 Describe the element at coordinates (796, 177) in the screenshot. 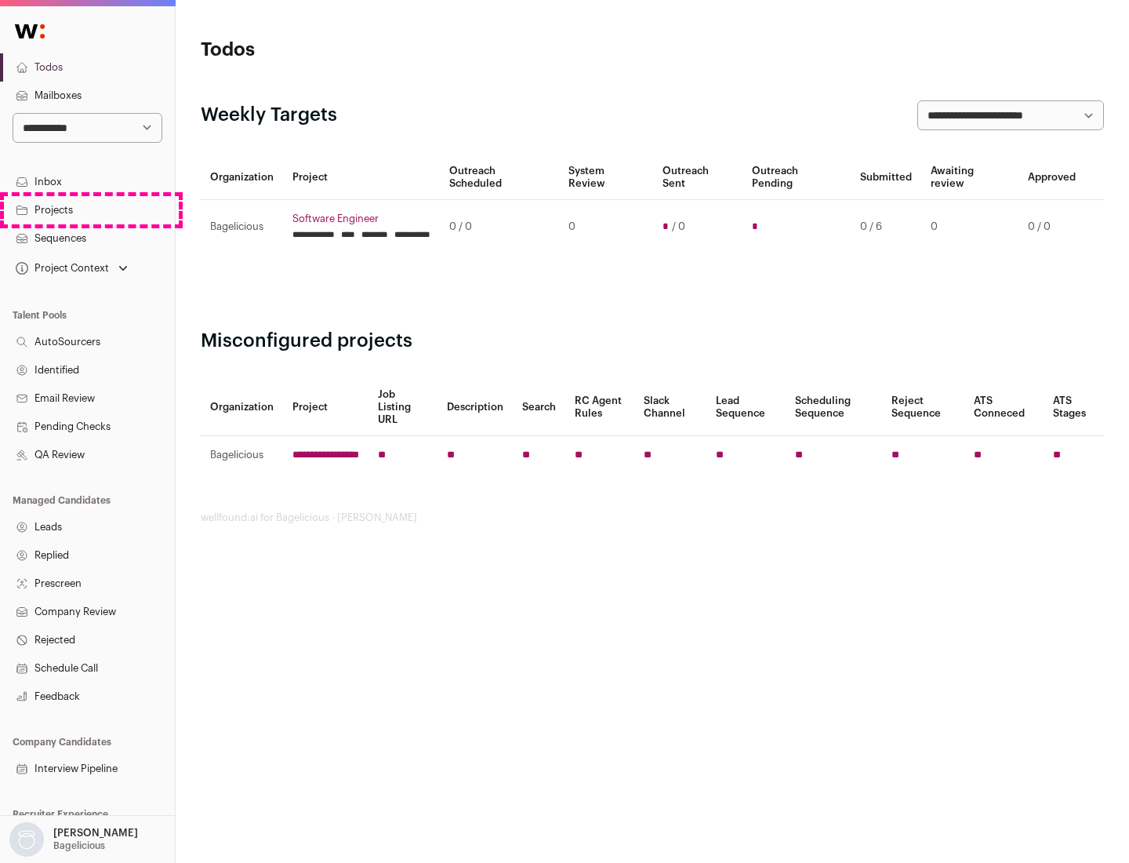

I see `th: Outreach Pending` at that location.